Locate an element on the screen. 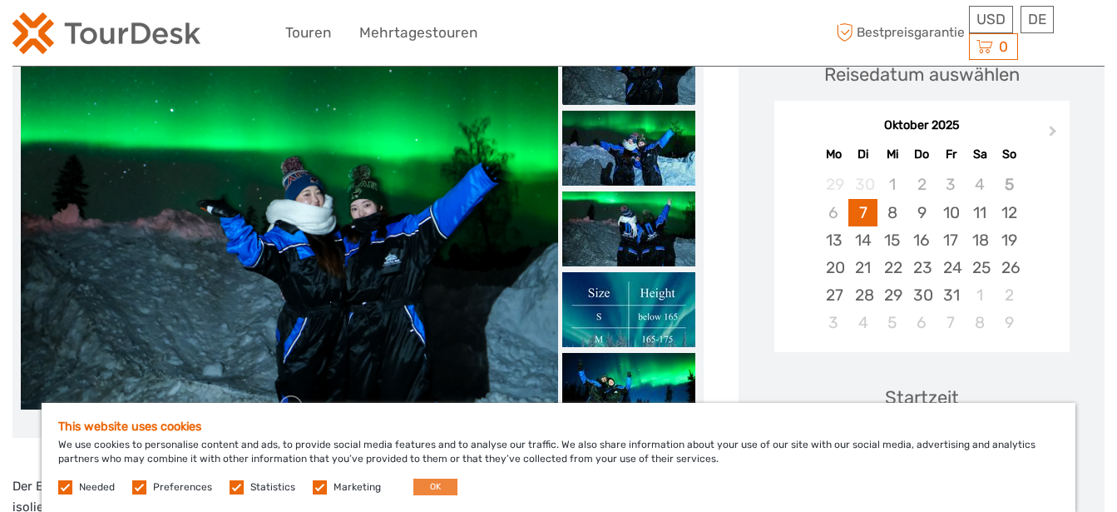 The height and width of the screenshot is (512, 1117). div: Reisedatum auswählen is located at coordinates (922, 74).